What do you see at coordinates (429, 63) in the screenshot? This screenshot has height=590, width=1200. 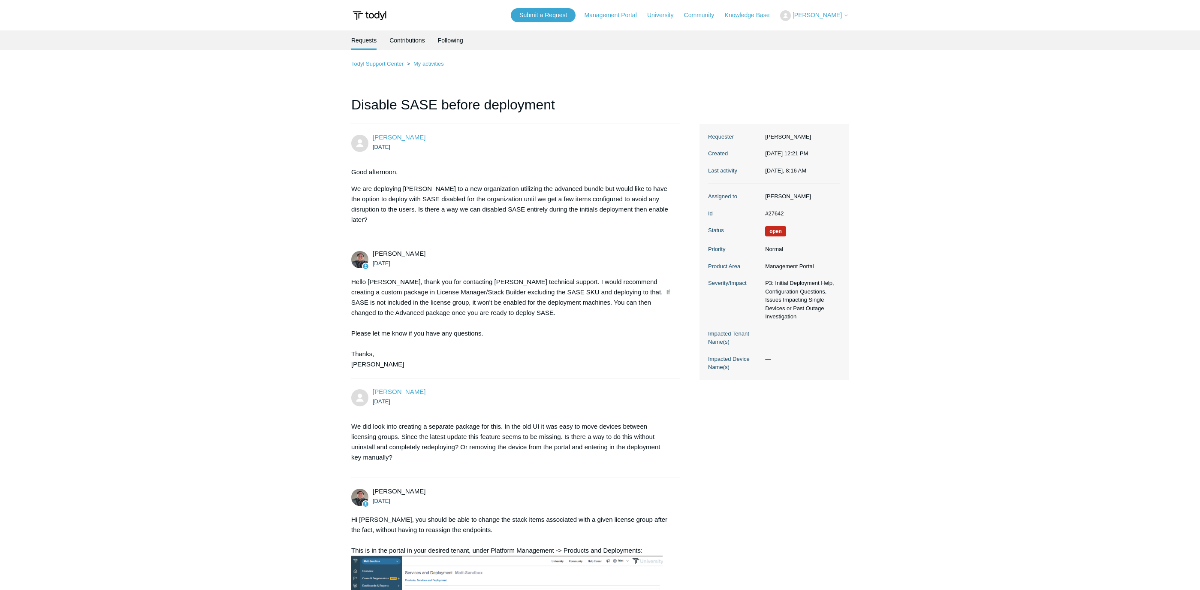 I see `a: My activities` at bounding box center [429, 63].